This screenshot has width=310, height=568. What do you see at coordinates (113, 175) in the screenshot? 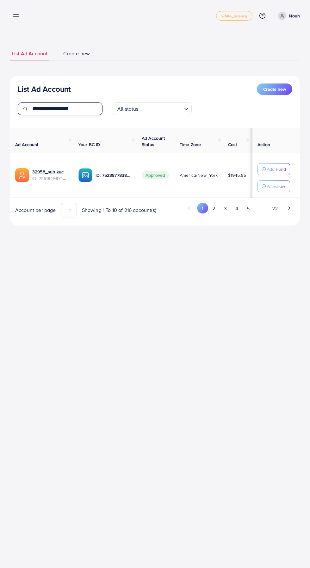
I see `p: ID: 7523877838957576209` at bounding box center [113, 175].